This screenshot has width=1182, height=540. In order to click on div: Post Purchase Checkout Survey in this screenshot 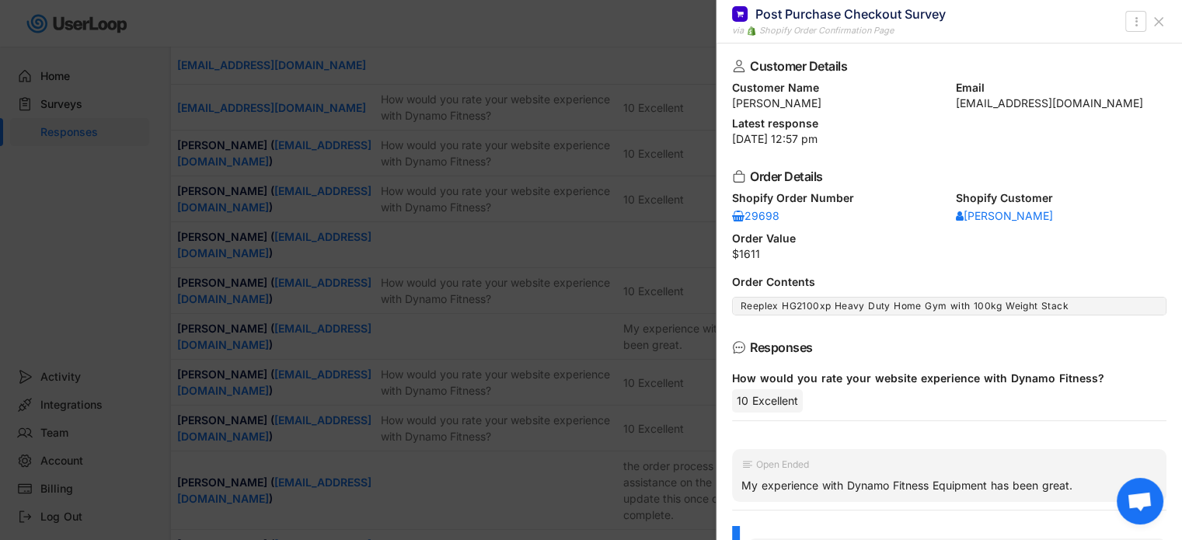, I will do `click(850, 14)`.